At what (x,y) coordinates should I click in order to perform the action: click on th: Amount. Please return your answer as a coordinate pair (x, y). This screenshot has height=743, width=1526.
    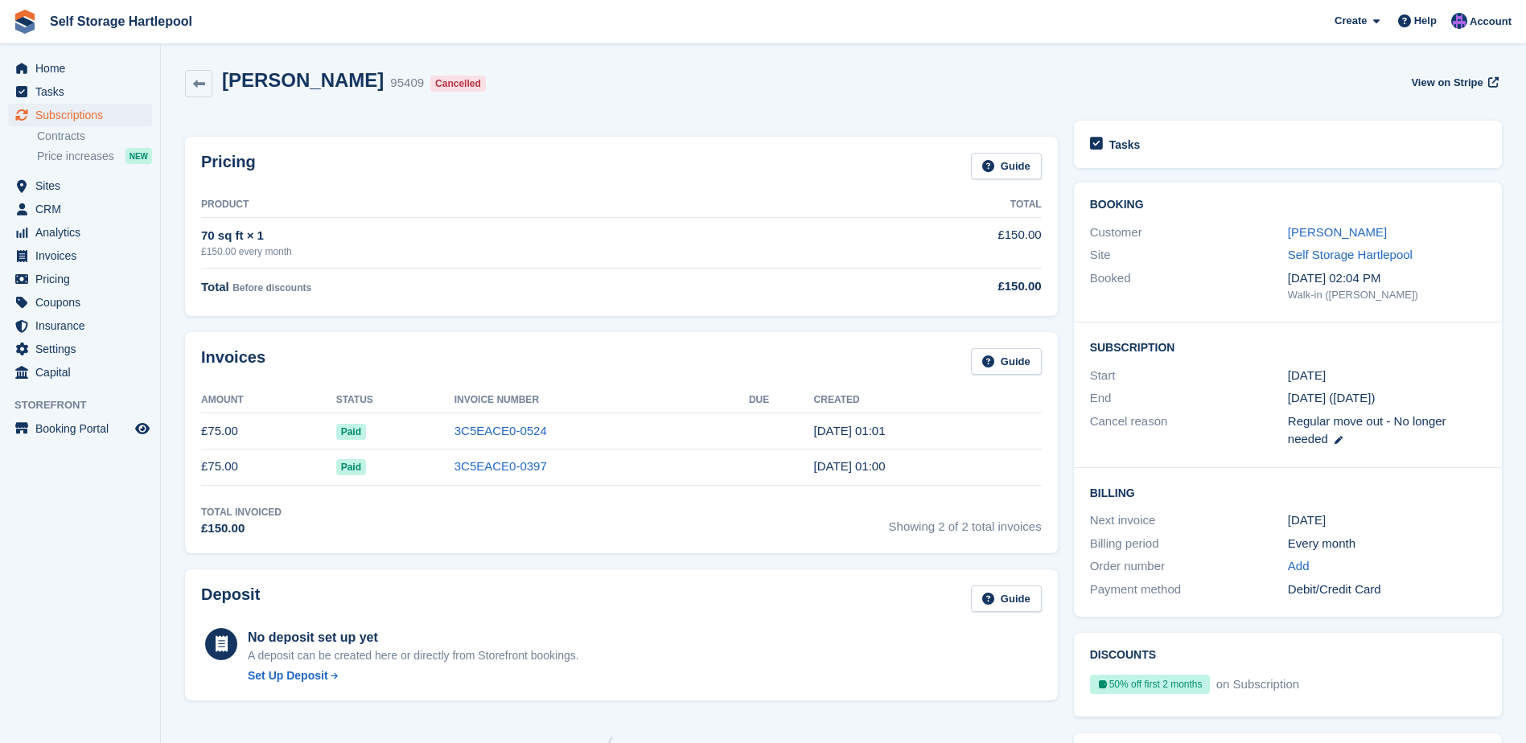
    Looking at the image, I should click on (269, 400).